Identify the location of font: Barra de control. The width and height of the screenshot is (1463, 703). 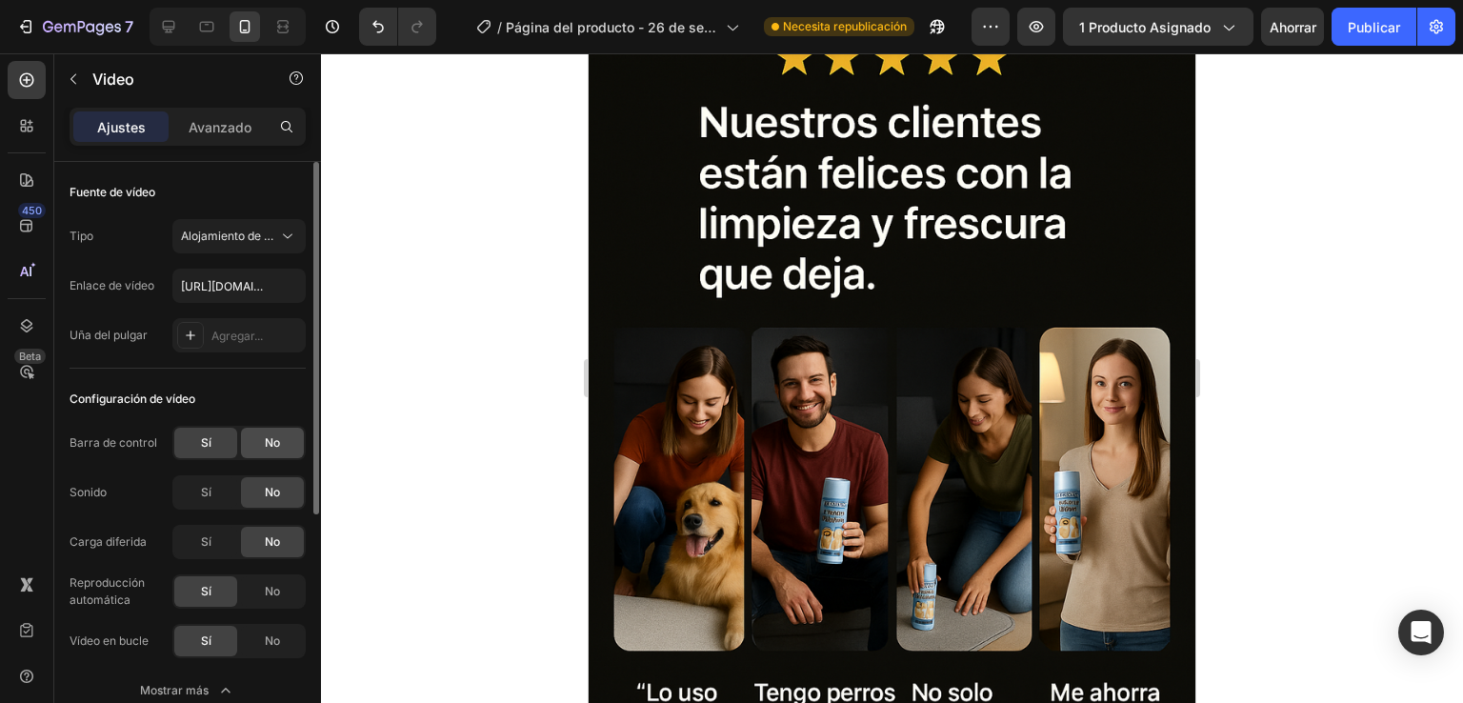
(113, 442).